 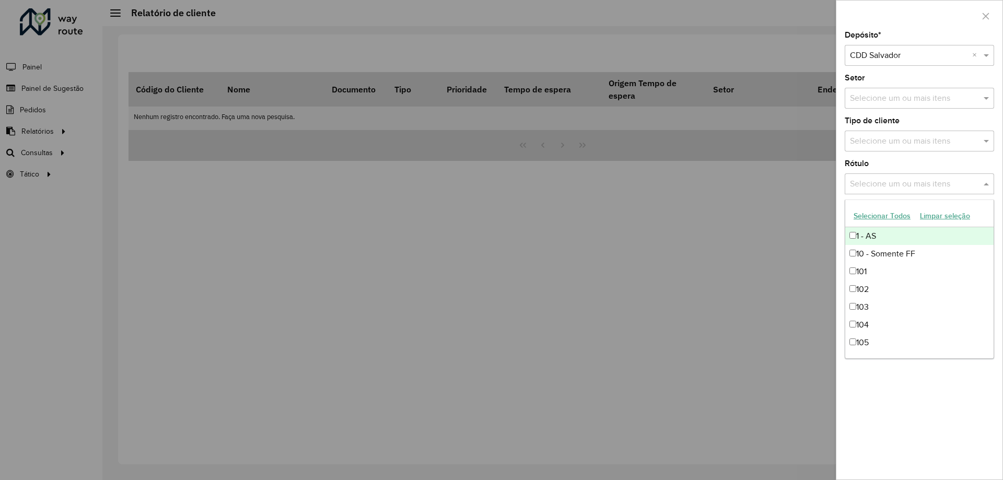 What do you see at coordinates (919, 236) in the screenshot?
I see `div: 1 - AS` at bounding box center [919, 236].